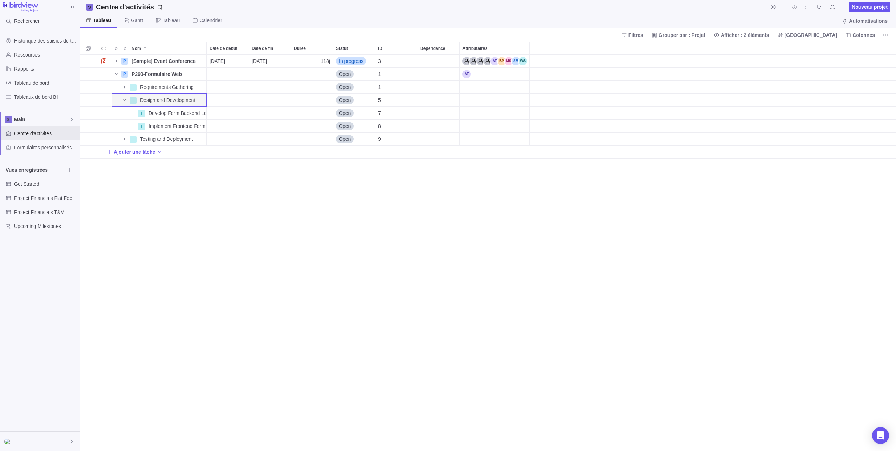 The height and width of the screenshot is (451, 896). Describe the element at coordinates (136, 48) in the screenshot. I see `span: Nom` at that location.